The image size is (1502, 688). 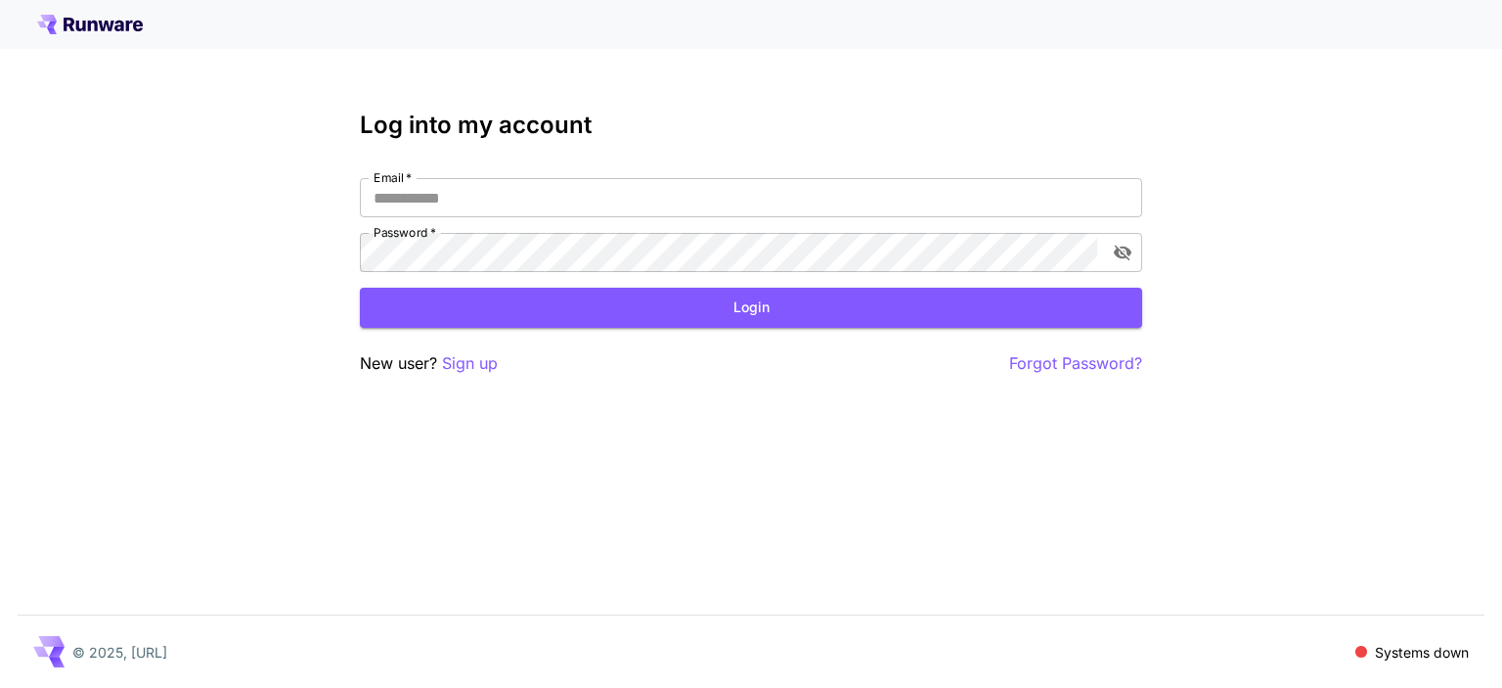 What do you see at coordinates (428, 363) in the screenshot?
I see `p: New user?` at bounding box center [428, 363].